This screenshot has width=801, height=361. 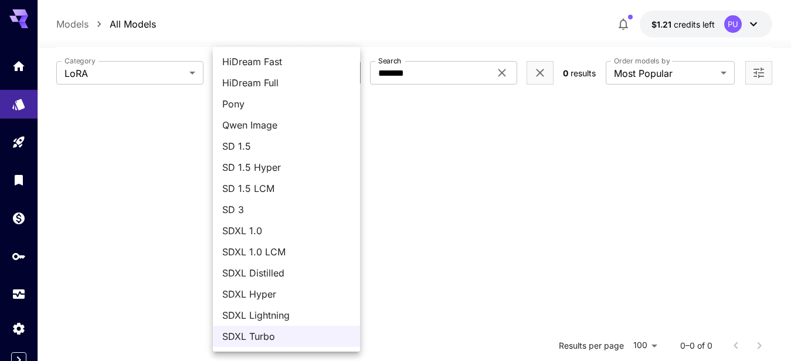 What do you see at coordinates (286, 294) in the screenshot?
I see `span: SDXL Hyper` at bounding box center [286, 294].